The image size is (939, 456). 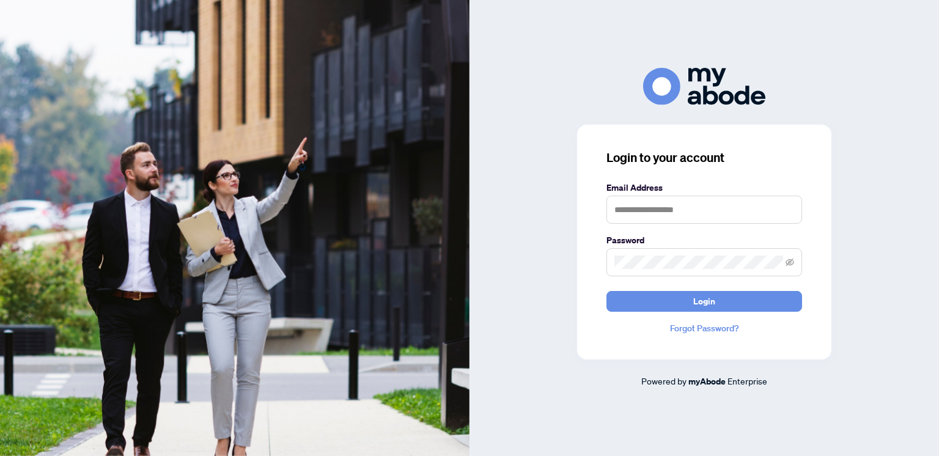 I want to click on span: Login, so click(x=704, y=301).